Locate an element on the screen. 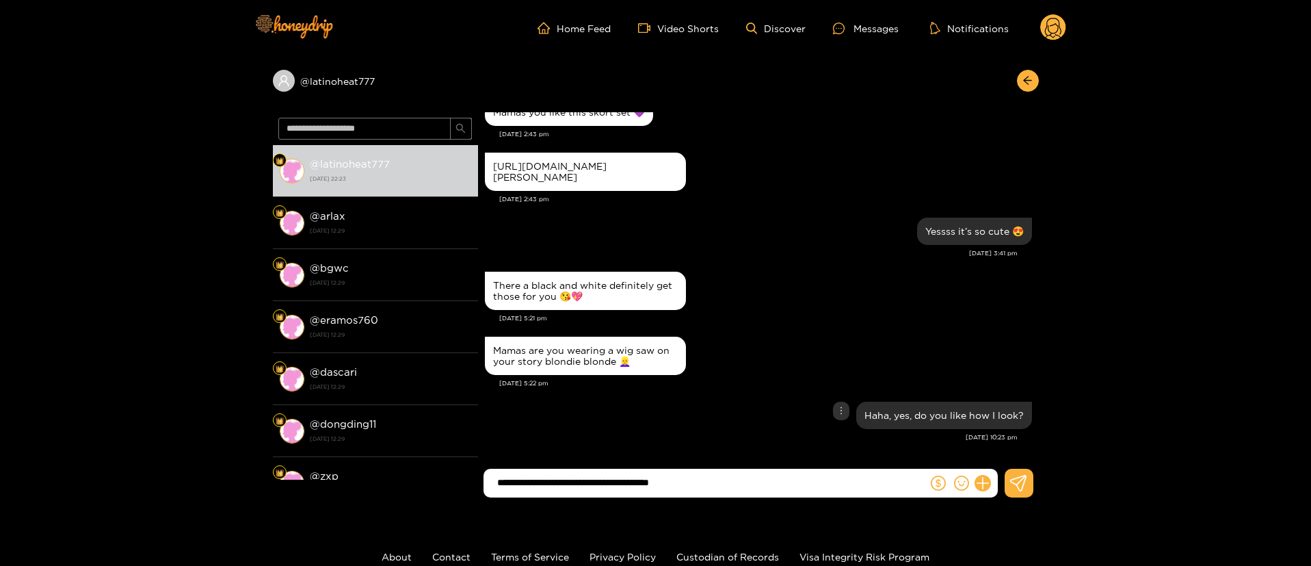 The height and width of the screenshot is (566, 1311). div: @latinoheat777 is located at coordinates (375, 81).